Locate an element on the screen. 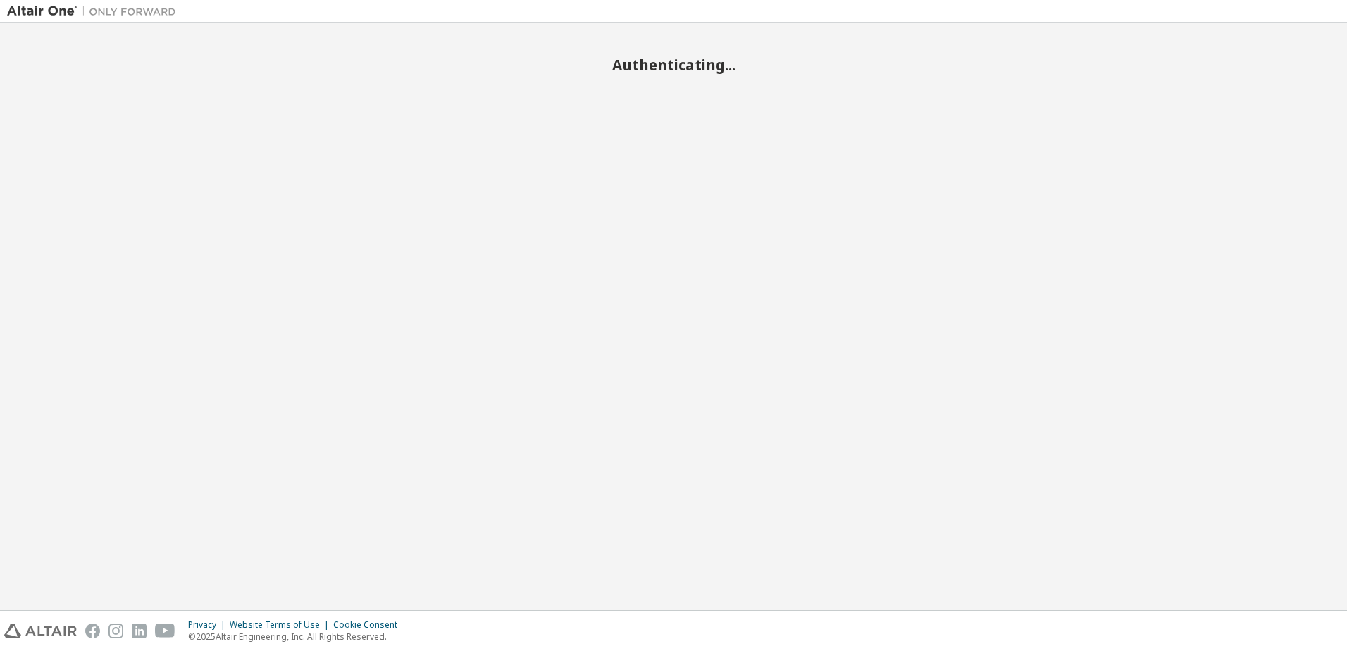 This screenshot has height=651, width=1347. img: facebook.svg is located at coordinates (92, 630).